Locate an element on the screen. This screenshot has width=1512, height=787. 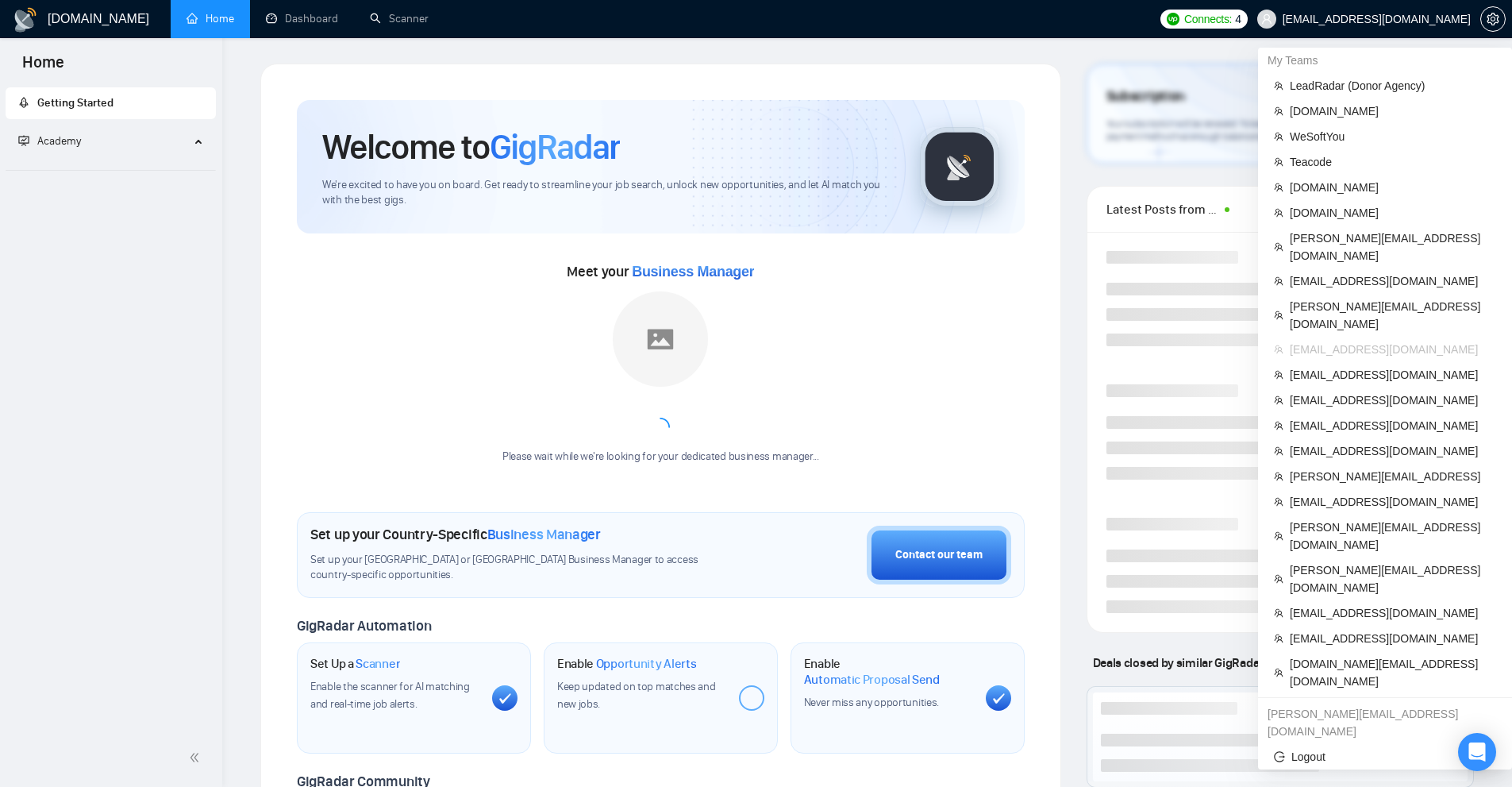
div: Contact our team is located at coordinates (939, 555).